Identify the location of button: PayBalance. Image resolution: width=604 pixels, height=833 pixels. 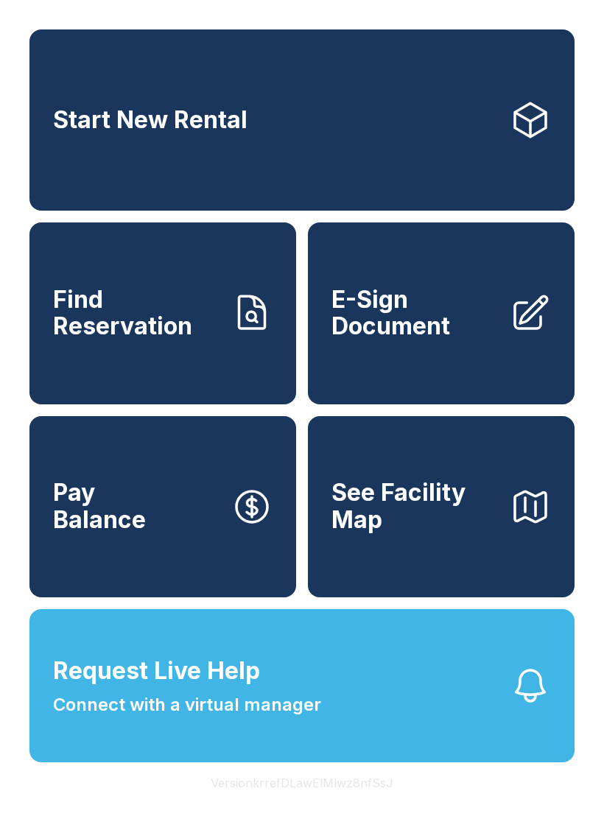
(163, 507).